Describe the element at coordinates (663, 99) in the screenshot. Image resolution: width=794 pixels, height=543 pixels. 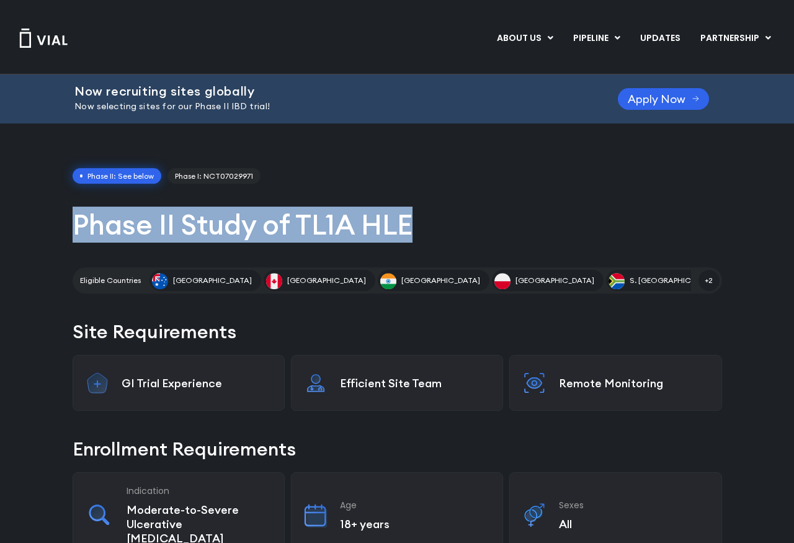
I see `a: Apply Now` at that location.